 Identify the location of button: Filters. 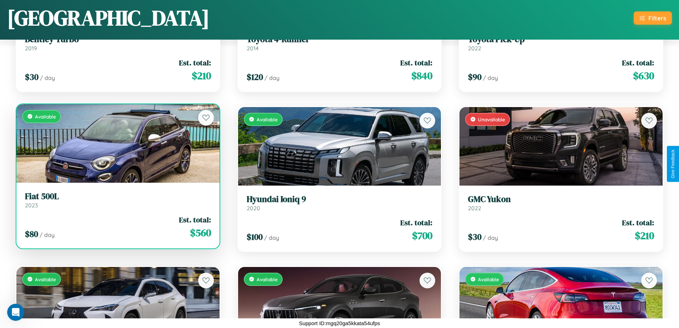
(653, 18).